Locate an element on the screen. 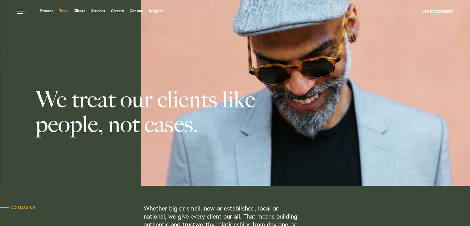  a: Clients is located at coordinates (79, 11).